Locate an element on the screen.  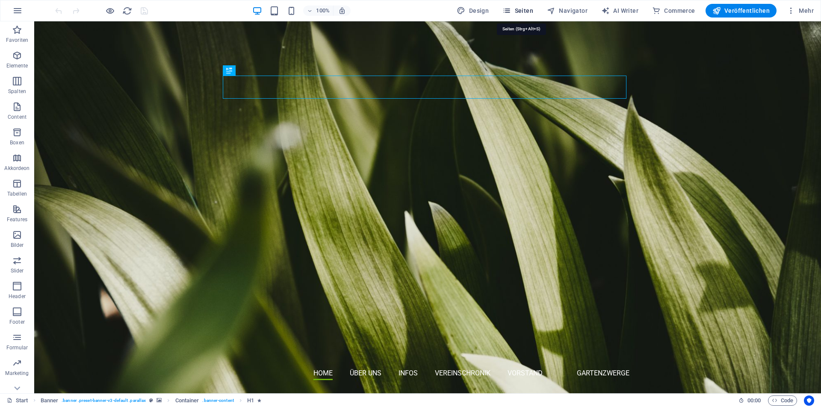
button: Code is located at coordinates (782, 401).